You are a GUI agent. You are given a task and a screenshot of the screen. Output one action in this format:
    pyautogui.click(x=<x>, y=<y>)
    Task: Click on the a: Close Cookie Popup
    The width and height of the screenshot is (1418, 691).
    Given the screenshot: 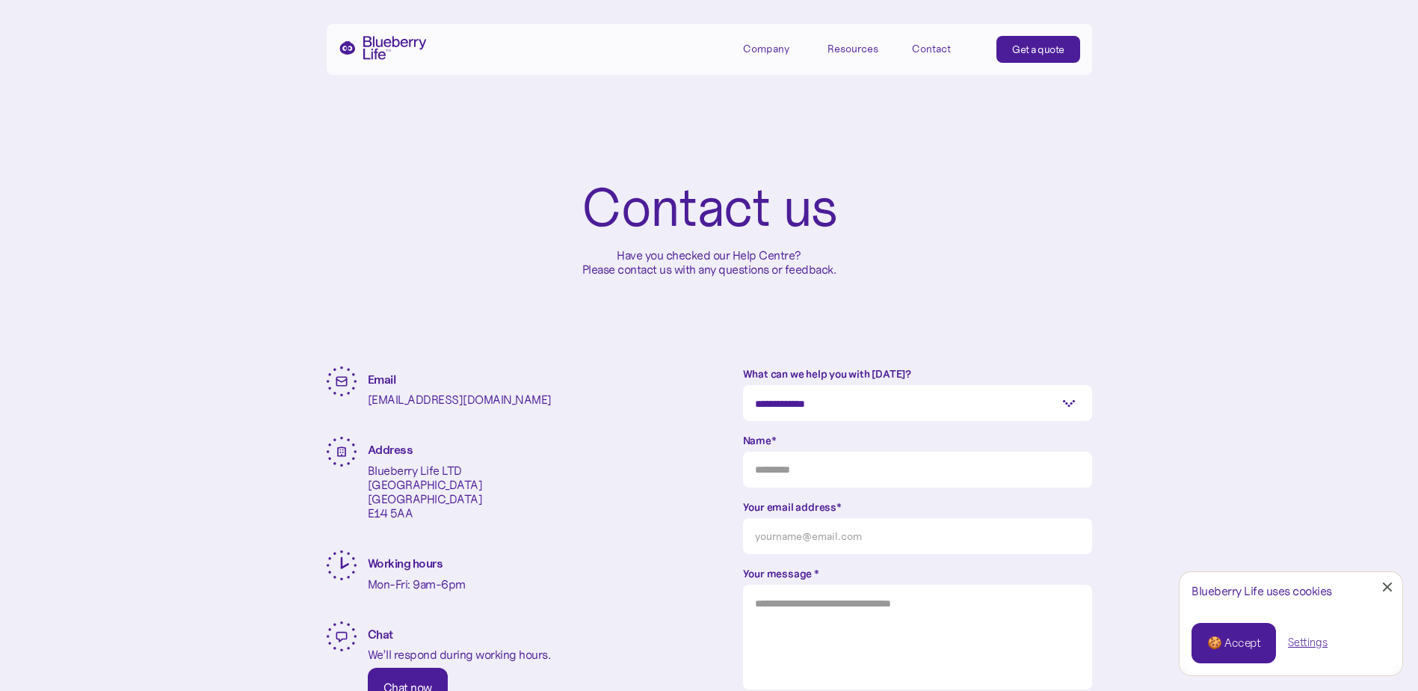 What is the action you would take?
    pyautogui.click(x=1387, y=587)
    